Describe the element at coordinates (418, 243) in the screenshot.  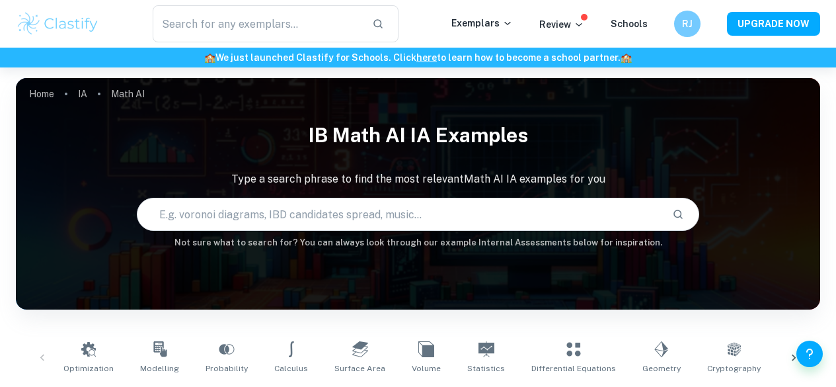
I see `h6: Not sure what to search for? You can always look through our example Internal Assessments below f...` at that location.